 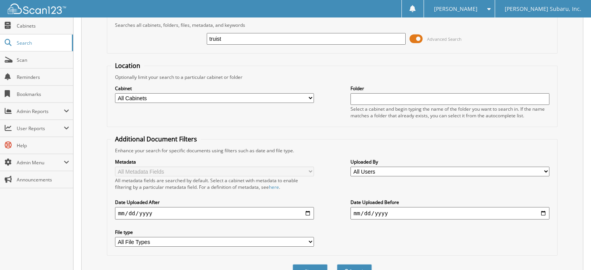 I want to click on span: Reminders, so click(x=43, y=77).